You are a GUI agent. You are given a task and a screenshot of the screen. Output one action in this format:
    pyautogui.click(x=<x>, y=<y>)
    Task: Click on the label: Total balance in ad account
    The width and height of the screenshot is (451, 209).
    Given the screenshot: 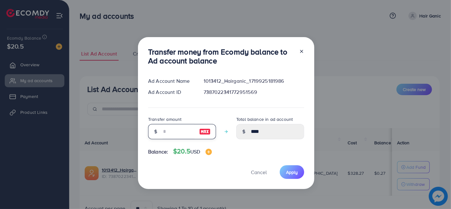 What is the action you would take?
    pyautogui.click(x=264, y=119)
    